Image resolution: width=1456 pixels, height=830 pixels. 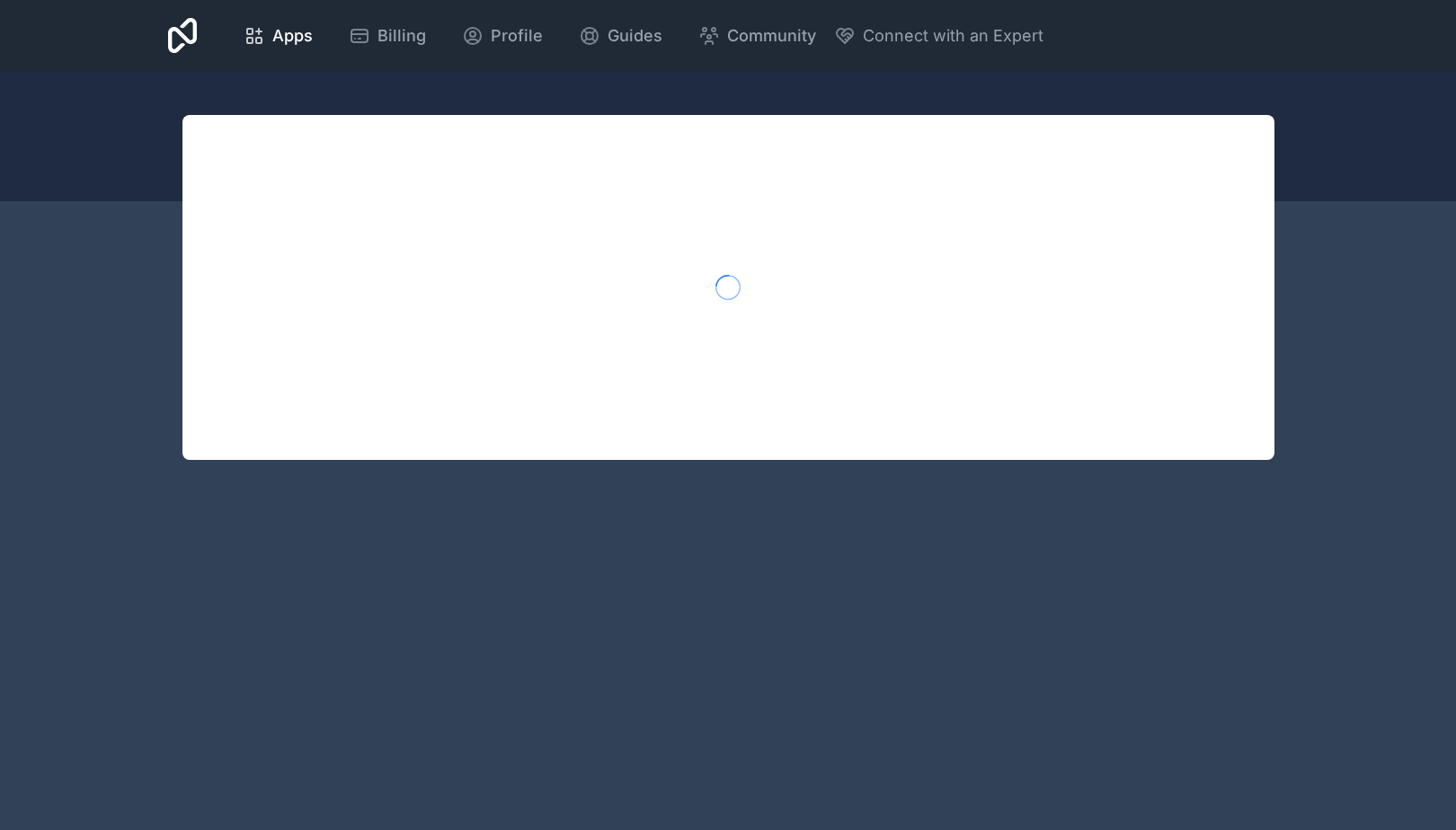 What do you see at coordinates (938, 36) in the screenshot?
I see `button: Connect with an Expert` at bounding box center [938, 36].